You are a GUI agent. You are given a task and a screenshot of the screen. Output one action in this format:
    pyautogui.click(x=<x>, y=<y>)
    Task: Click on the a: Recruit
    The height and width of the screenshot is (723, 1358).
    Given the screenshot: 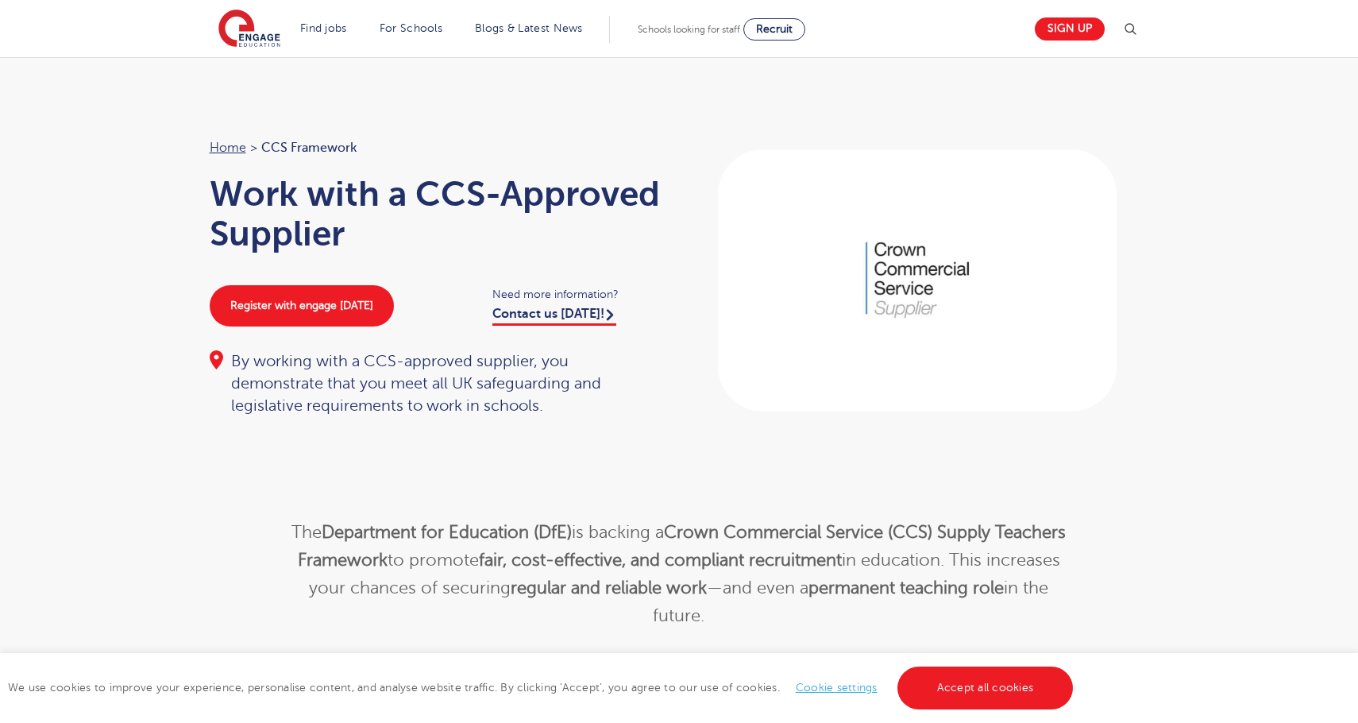 What is the action you would take?
    pyautogui.click(x=774, y=29)
    